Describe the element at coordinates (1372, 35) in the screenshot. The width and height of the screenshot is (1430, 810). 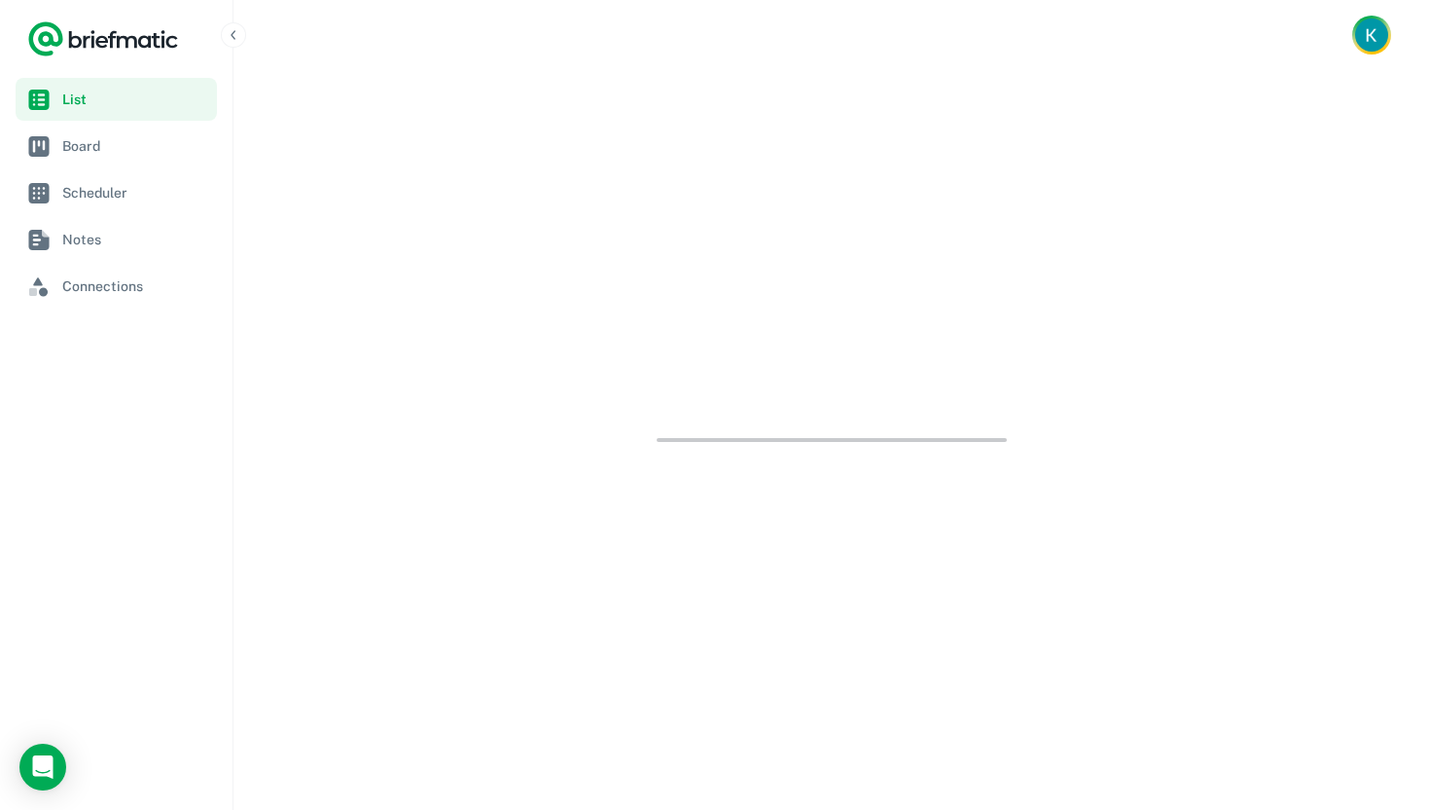
I see `button: Account button` at that location.